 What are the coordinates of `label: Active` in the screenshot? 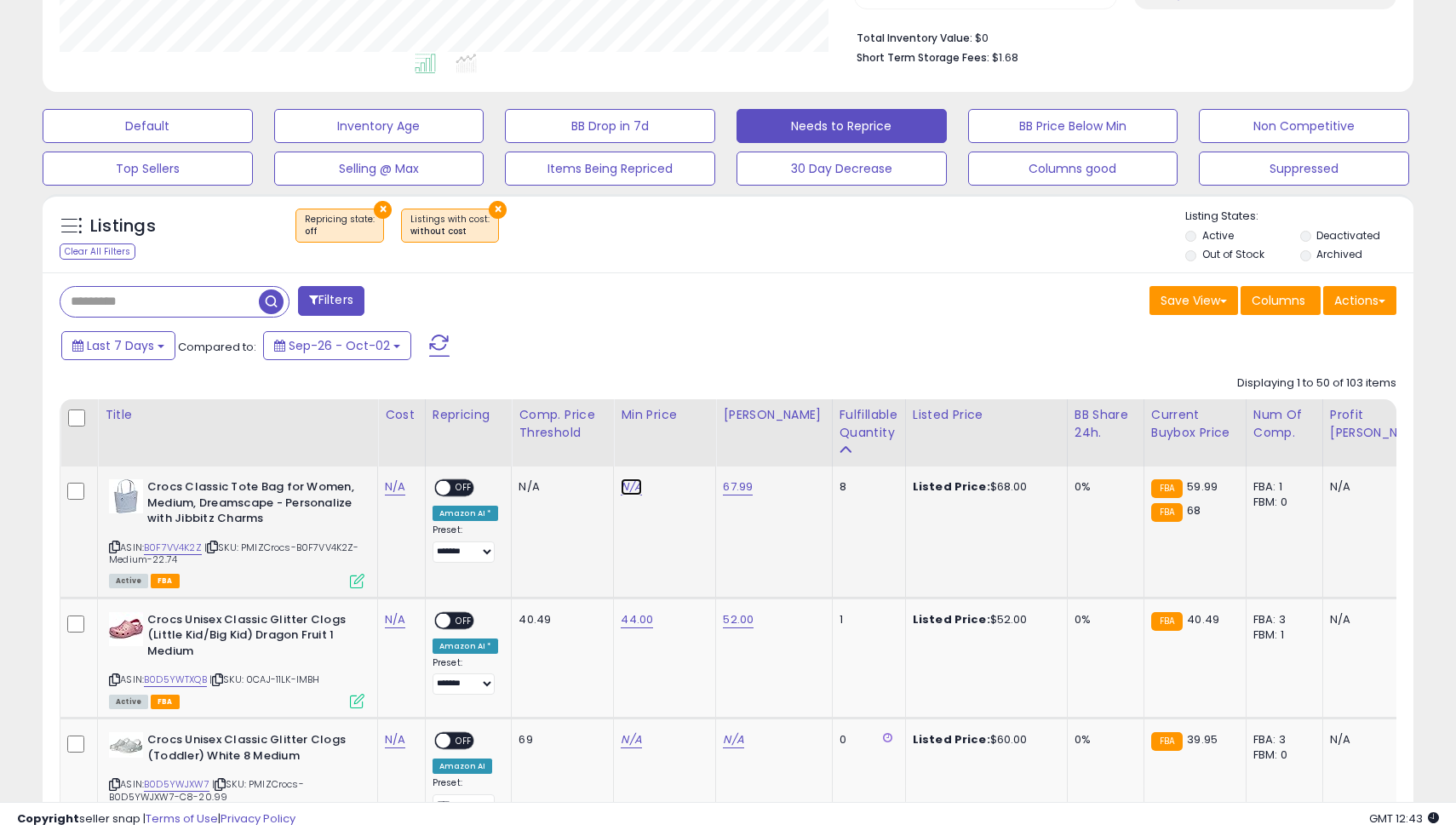 It's located at (1217, 235).